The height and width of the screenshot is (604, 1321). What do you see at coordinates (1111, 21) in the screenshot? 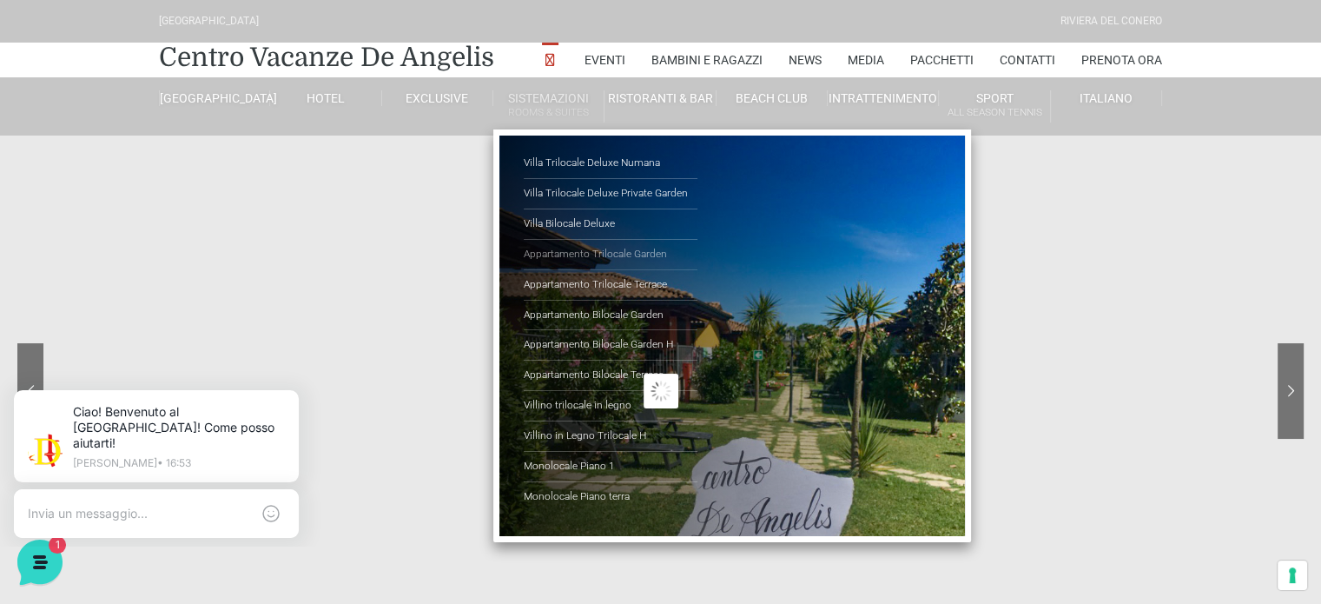
I see `div: Riviera Del Conero` at bounding box center [1111, 21].